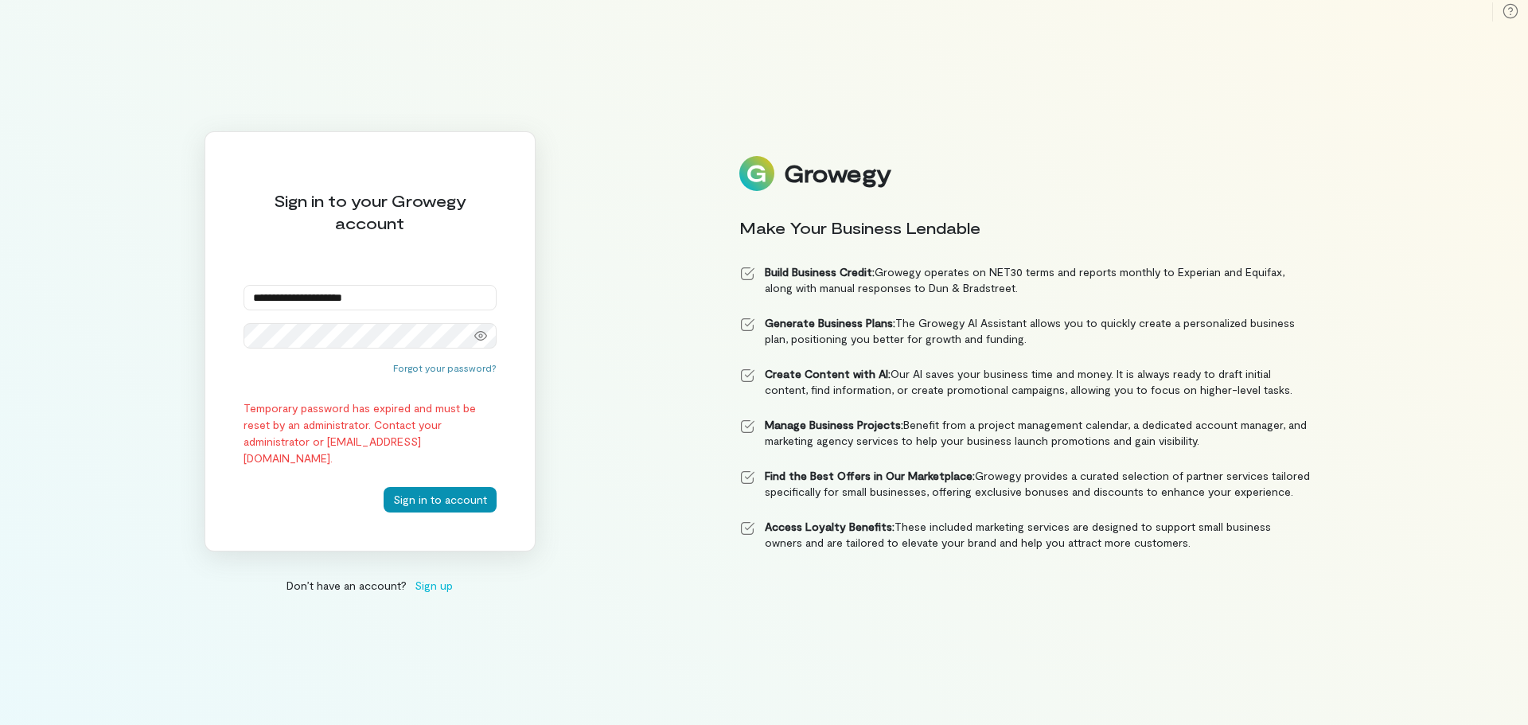 This screenshot has height=725, width=1528. What do you see at coordinates (870, 475) in the screenshot?
I see `strong: Find the Best Offers in Our Marketplace:` at bounding box center [870, 475].